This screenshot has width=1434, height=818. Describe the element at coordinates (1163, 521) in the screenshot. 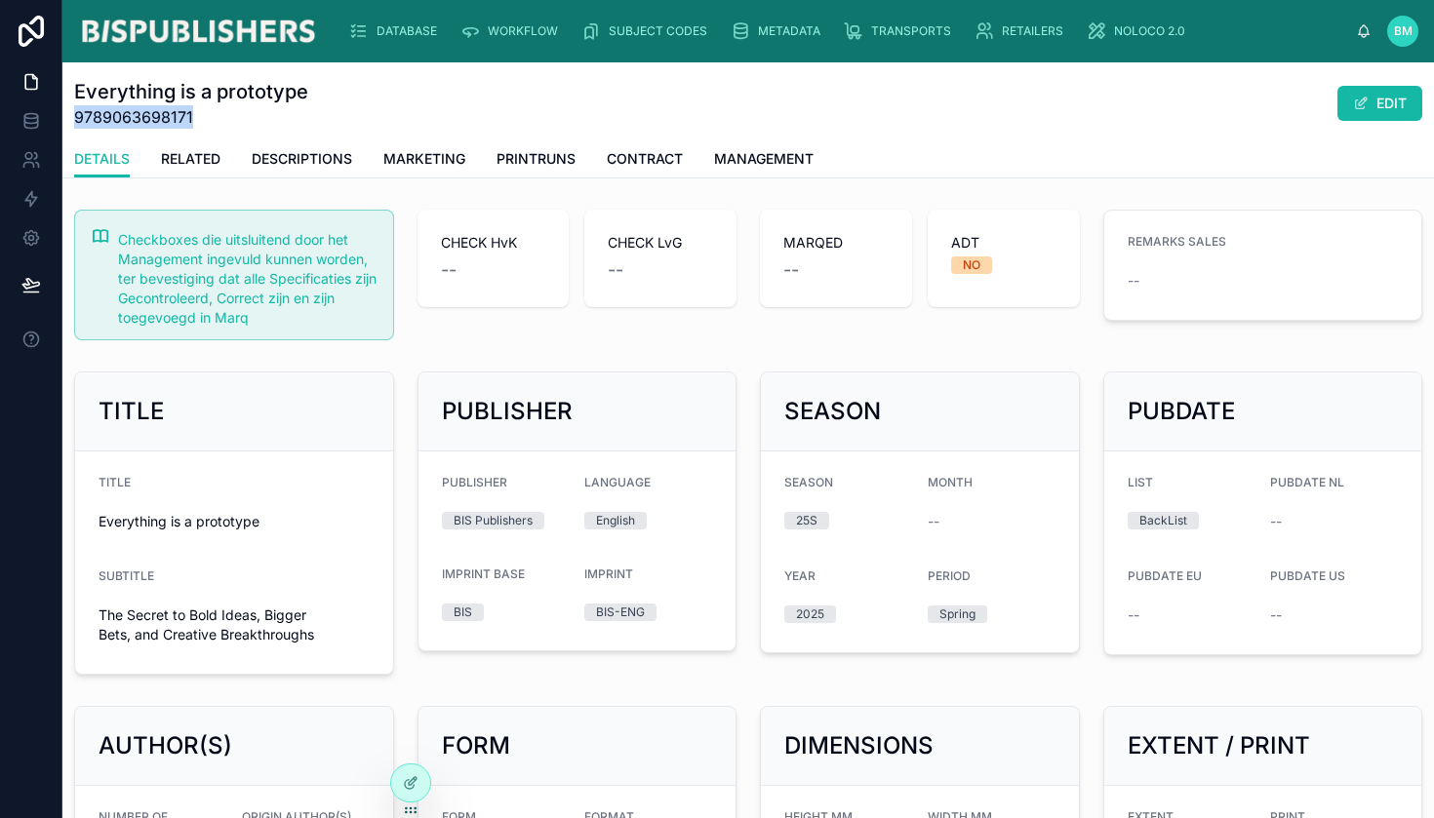

I see `div: BackList` at that location.